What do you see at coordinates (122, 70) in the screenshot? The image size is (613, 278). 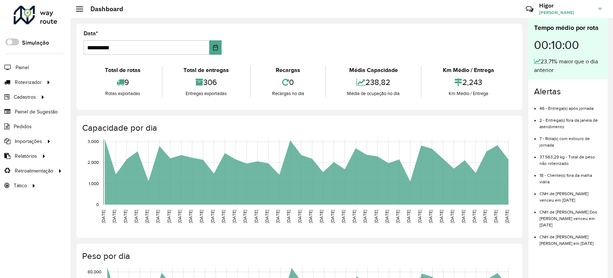 I see `div: Total de rotas` at bounding box center [122, 70].